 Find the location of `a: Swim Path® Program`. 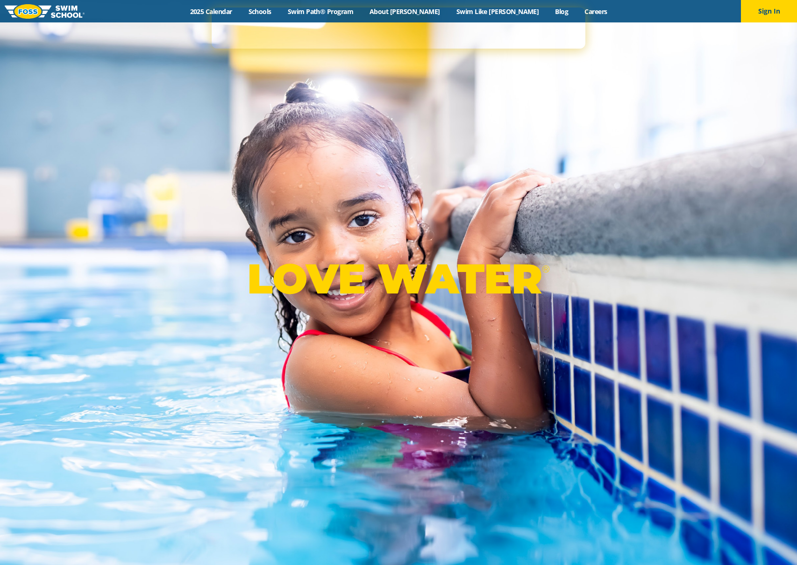

a: Swim Path® Program is located at coordinates (320, 11).